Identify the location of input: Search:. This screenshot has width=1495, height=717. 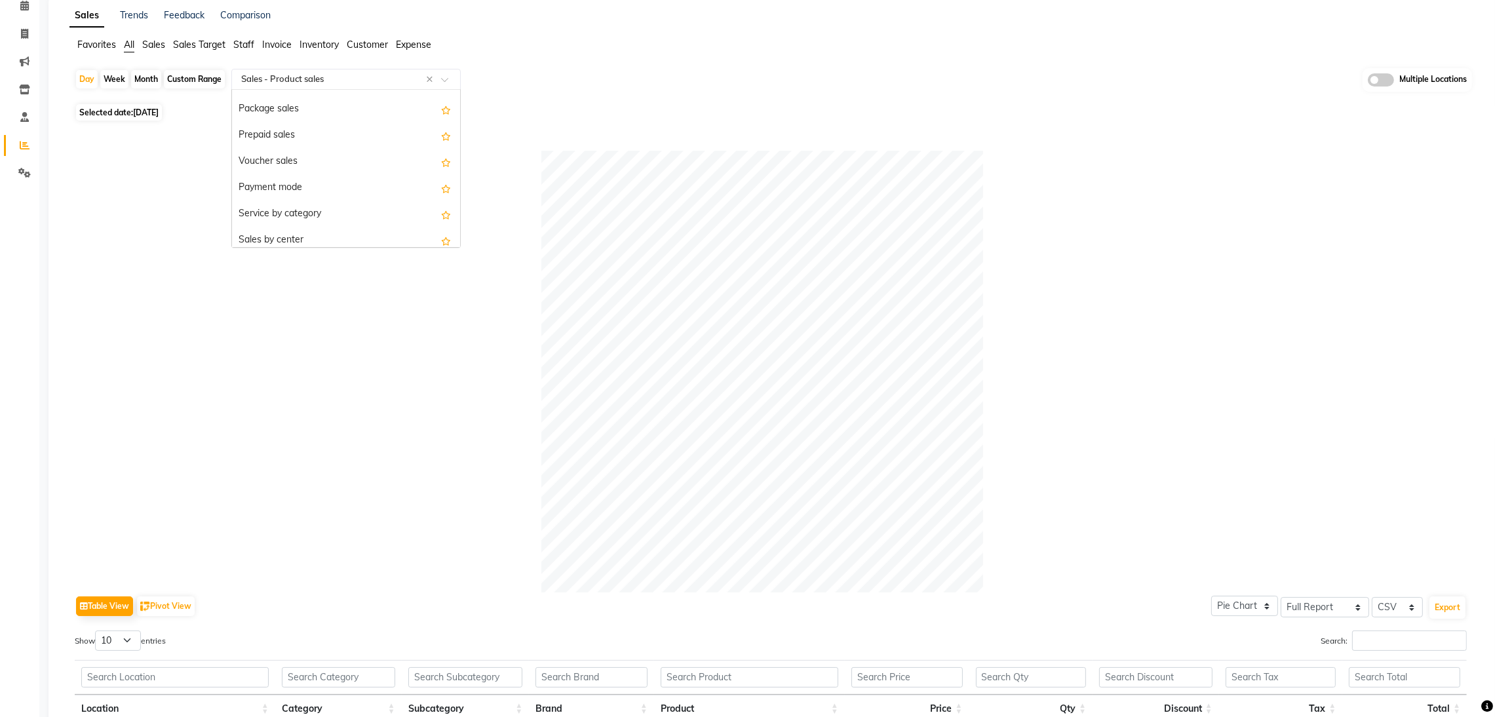
(1409, 640).